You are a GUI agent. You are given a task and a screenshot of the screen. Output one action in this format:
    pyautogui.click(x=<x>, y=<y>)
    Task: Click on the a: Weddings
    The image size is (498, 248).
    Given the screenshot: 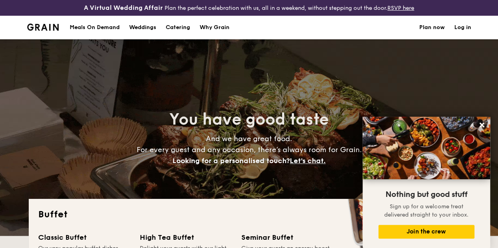 What is the action you would take?
    pyautogui.click(x=142, y=28)
    